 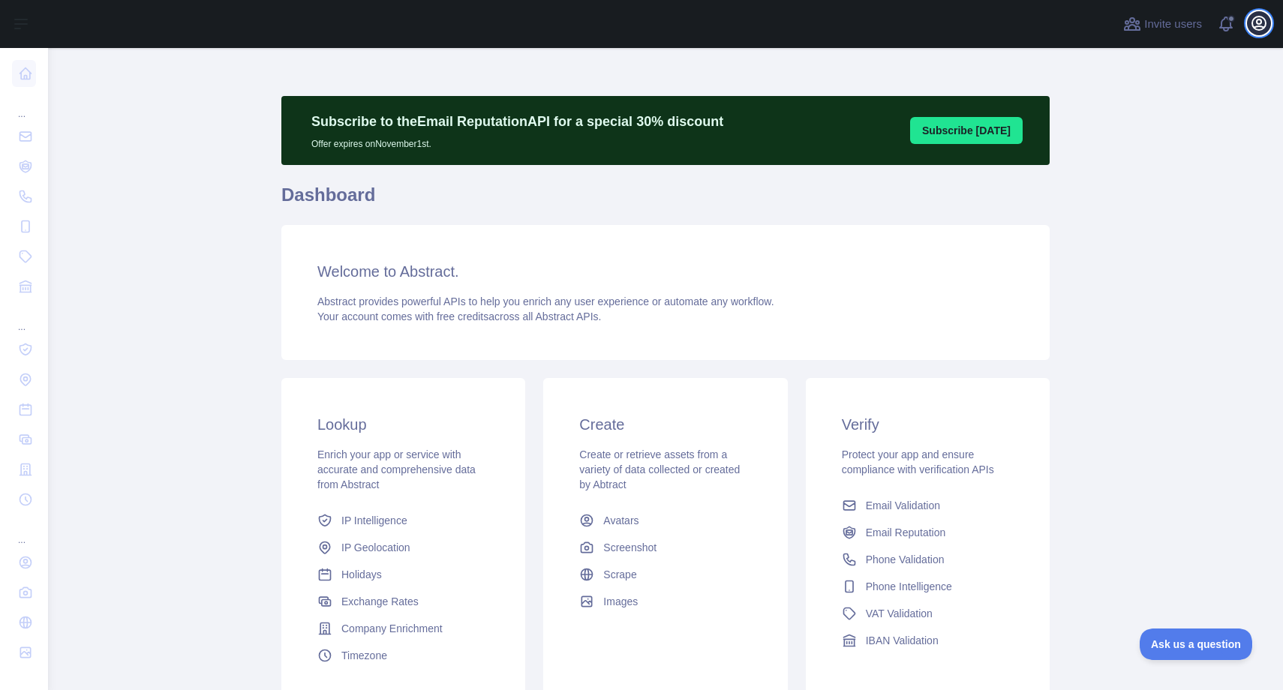 I want to click on span: IBAN Validation, so click(x=902, y=641).